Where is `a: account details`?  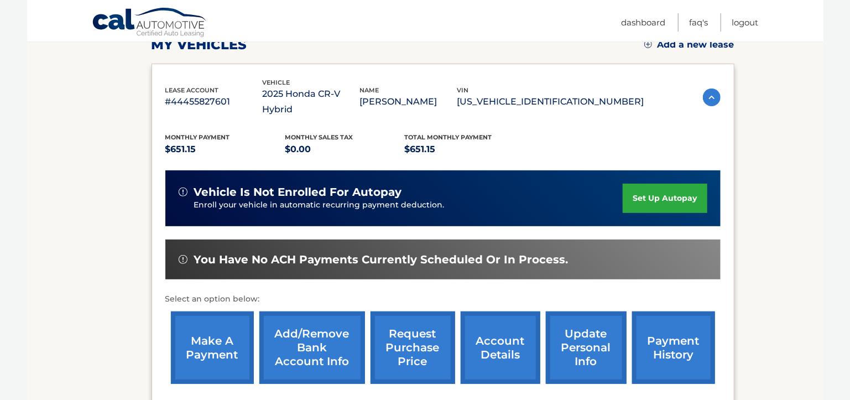
a: account details is located at coordinates (501, 347).